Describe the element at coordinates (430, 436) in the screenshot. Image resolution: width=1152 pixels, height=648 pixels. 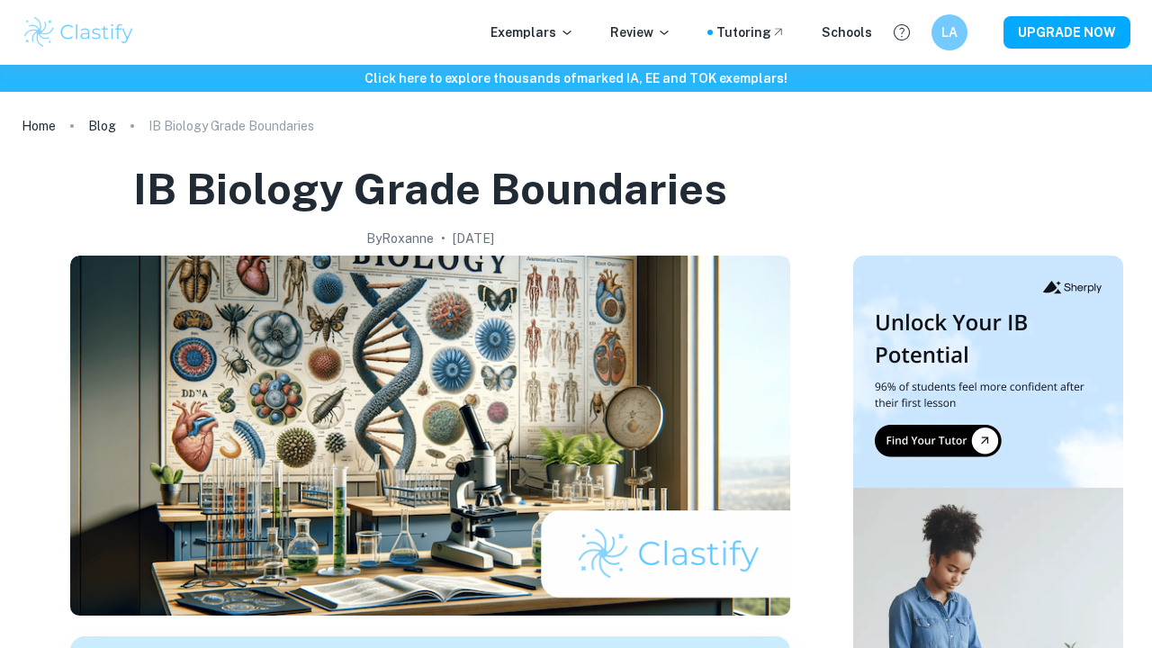
I see `img: IB Biology Grade Boundaries cover image` at that location.